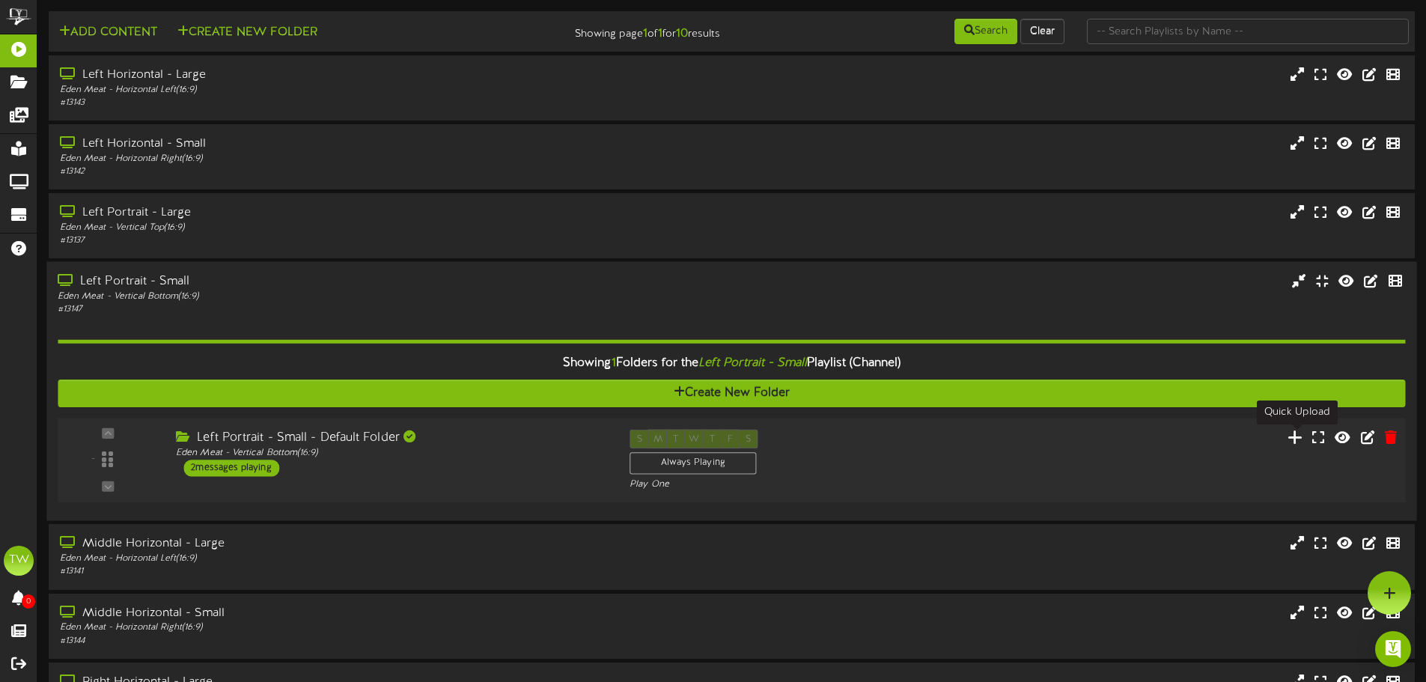 The image size is (1426, 682). What do you see at coordinates (333, 144) in the screenshot?
I see `div: Left Horizontal - Small` at bounding box center [333, 144].